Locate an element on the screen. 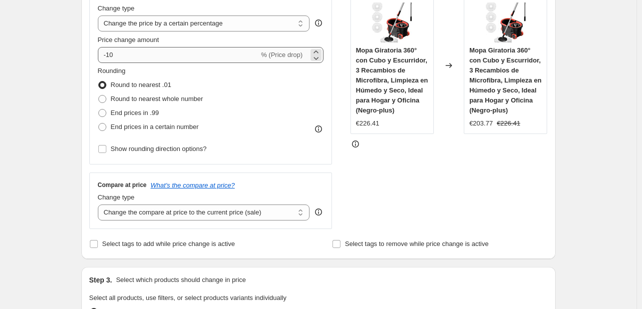 The height and width of the screenshot is (309, 642). span: % (Price drop) is located at coordinates (282, 54).